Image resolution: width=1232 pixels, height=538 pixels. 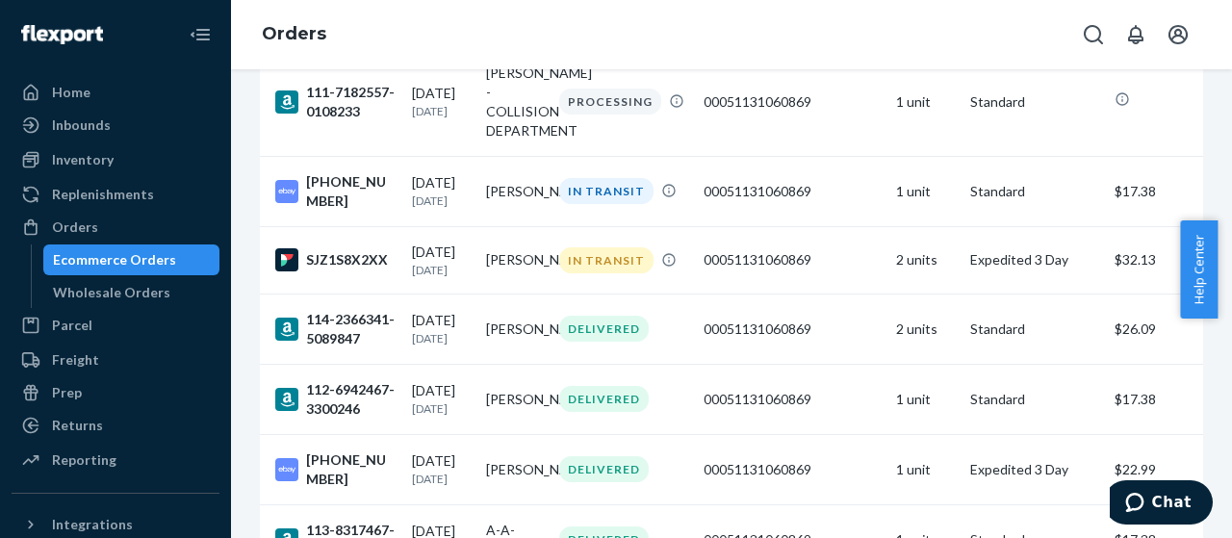 I want to click on div: Replenishments, so click(x=103, y=194).